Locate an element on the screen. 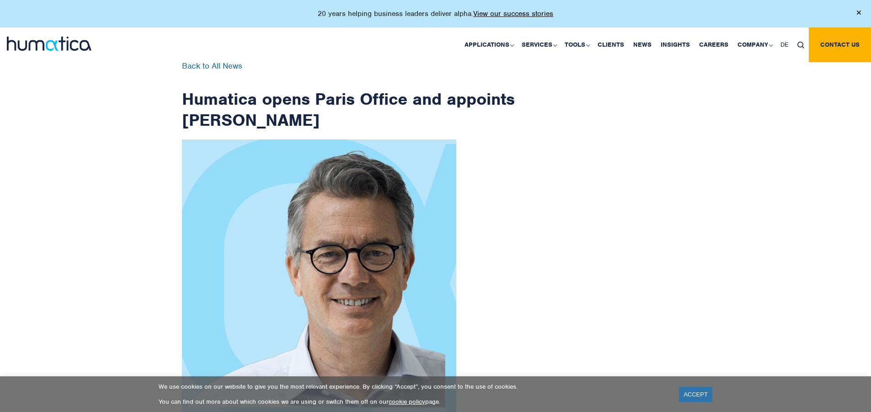 The image size is (871, 412). p: You can find out more about which cookies we are using or switch them off on our page. is located at coordinates (413, 401).